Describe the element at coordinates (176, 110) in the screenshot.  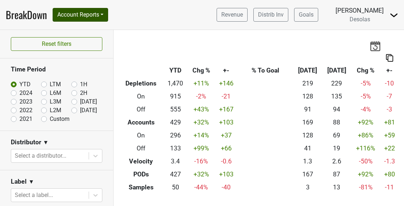
I see `td: 555` at that location.